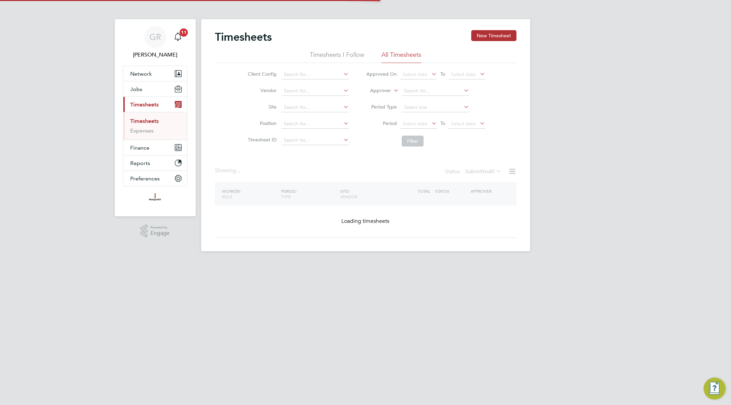 The image size is (731, 405). I want to click on button: Network, so click(155, 74).